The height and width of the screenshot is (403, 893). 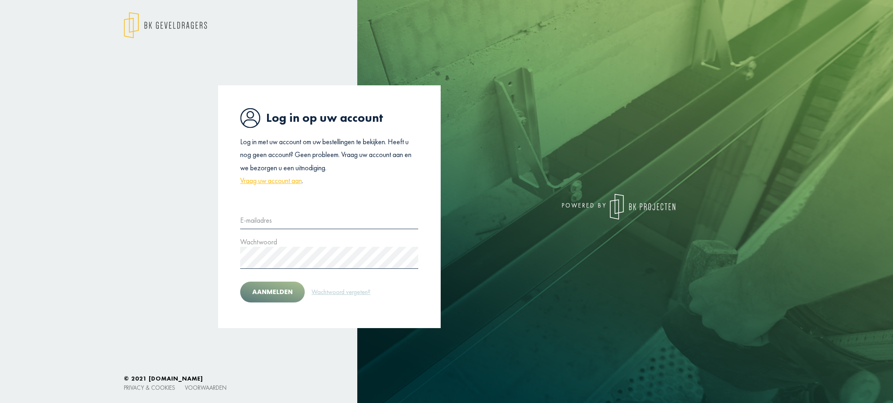 What do you see at coordinates (329, 162) in the screenshot?
I see `p: Log in met uw account om uw bestellingen te bekijken. Heeft u nog geen account? Geen probleem. Vr...` at bounding box center [329, 162].